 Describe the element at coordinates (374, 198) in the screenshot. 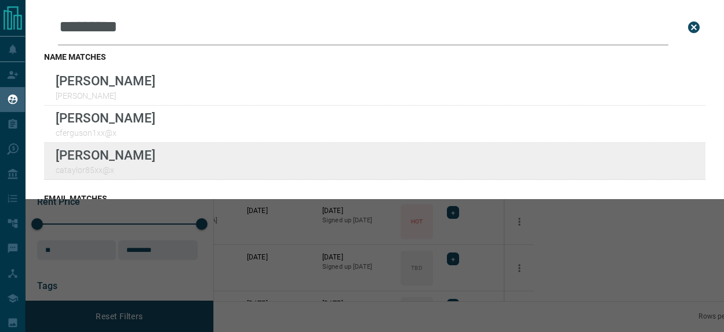

I see `h3: email matches` at that location.